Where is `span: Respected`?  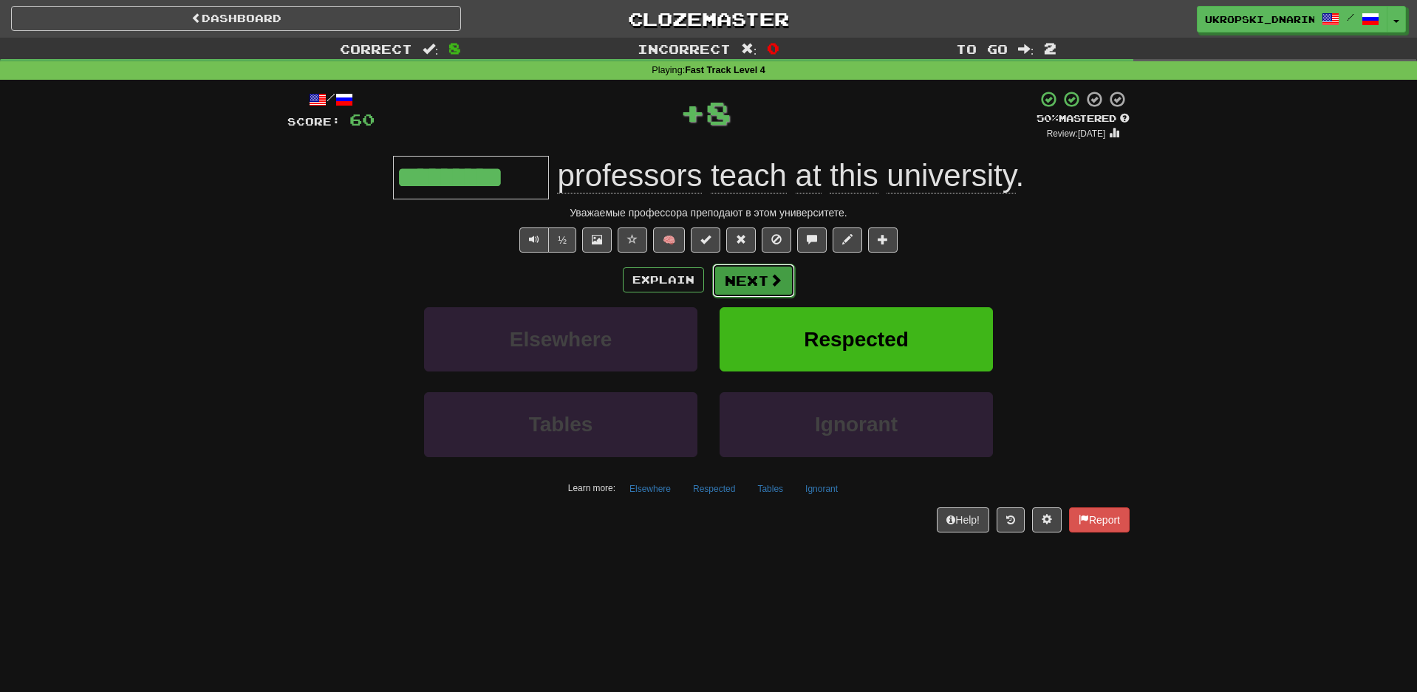
span: Respected is located at coordinates (856, 339).